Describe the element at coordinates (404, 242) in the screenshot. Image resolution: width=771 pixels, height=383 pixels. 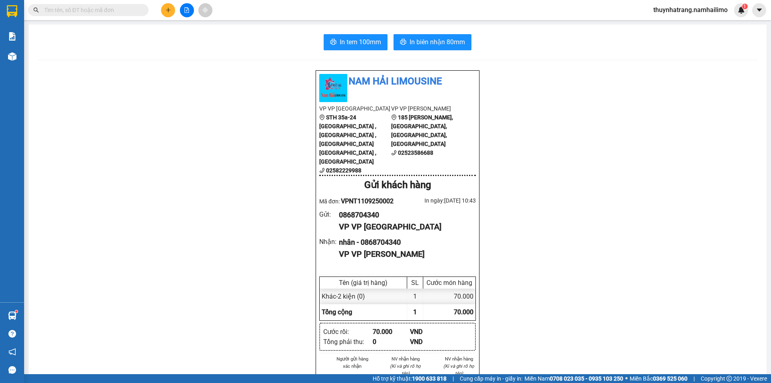
I see `div: nhân - 0868704340` at that location.